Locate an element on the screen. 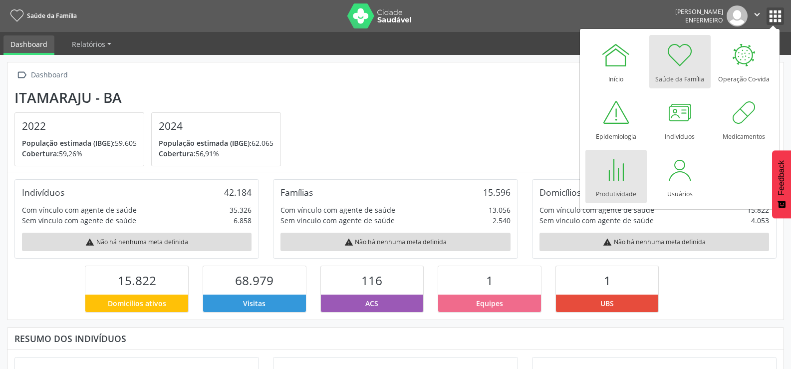 The width and height of the screenshot is (791, 369). a: Dashboard is located at coordinates (29, 45).